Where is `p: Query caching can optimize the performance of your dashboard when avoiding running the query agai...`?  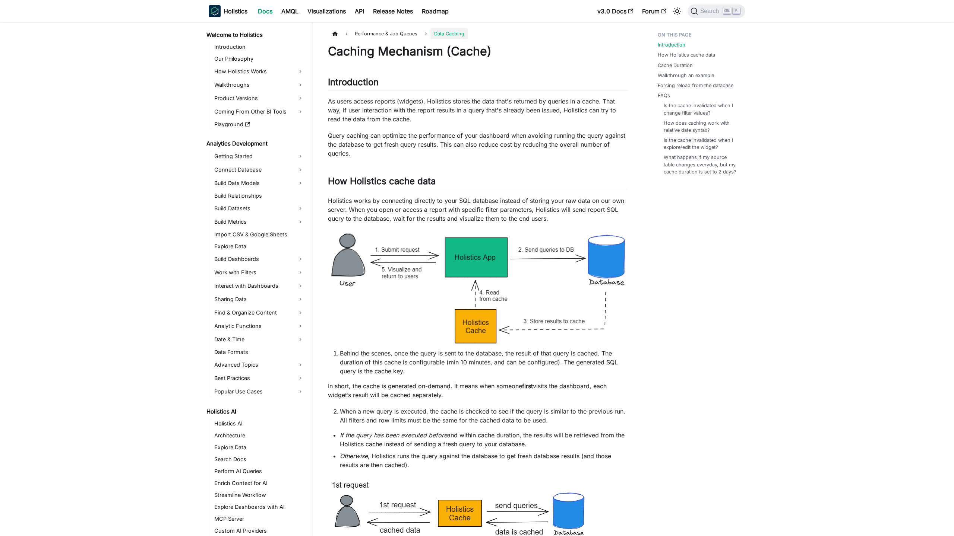
p: Query caching can optimize the performance of your dashboard when avoiding running the query agai... is located at coordinates (478, 145).